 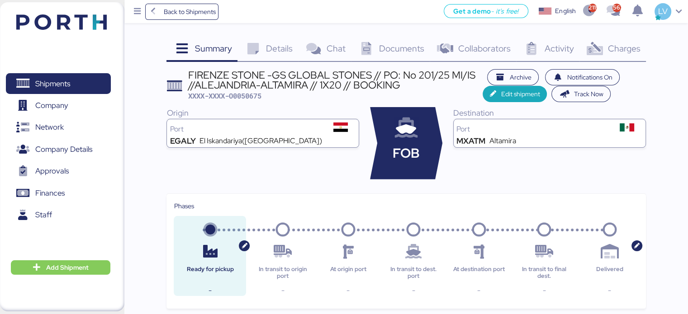 What do you see at coordinates (406, 206) in the screenshot?
I see `div: Phases` at bounding box center [406, 206].